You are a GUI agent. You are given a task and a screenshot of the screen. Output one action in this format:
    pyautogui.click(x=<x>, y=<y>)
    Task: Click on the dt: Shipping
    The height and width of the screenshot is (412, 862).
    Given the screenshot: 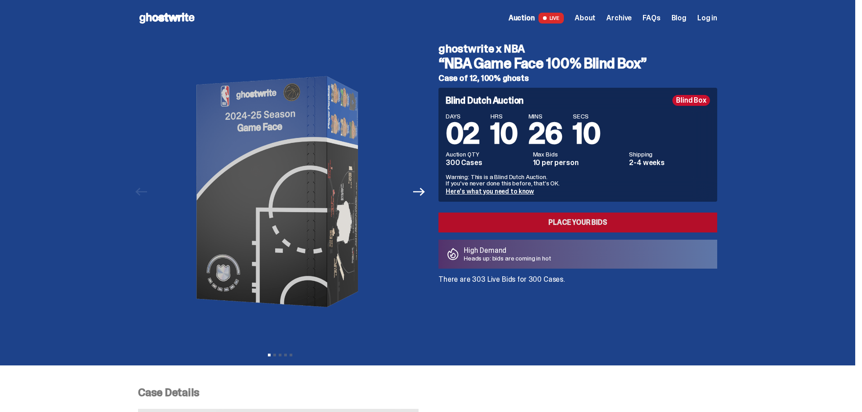 What is the action you would take?
    pyautogui.click(x=669, y=154)
    